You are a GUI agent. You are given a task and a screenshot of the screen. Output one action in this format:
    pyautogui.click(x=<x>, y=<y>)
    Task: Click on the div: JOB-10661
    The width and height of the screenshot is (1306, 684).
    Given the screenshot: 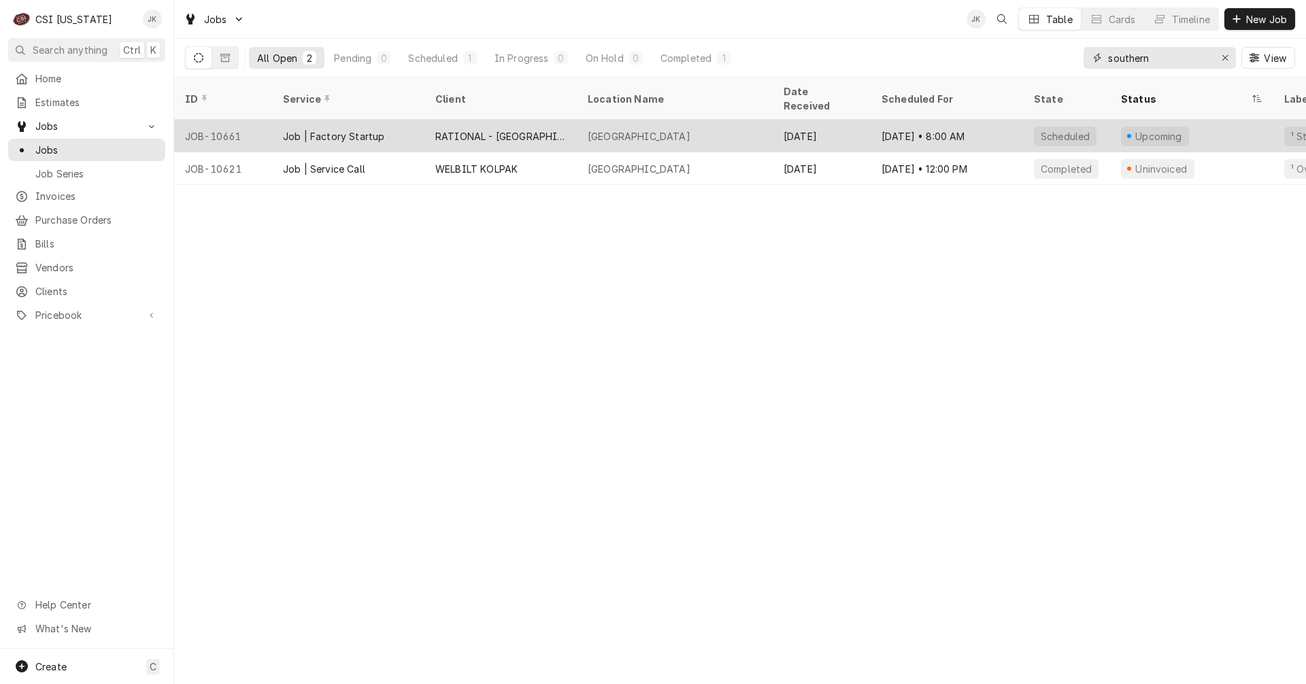 What is the action you would take?
    pyautogui.click(x=223, y=136)
    